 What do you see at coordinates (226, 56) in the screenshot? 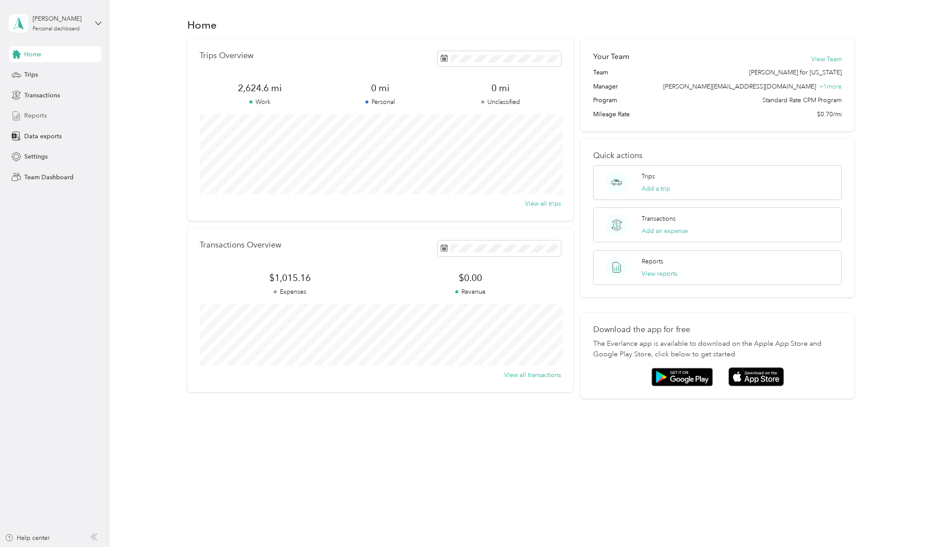
I see `p: Trips Overview` at bounding box center [226, 56].